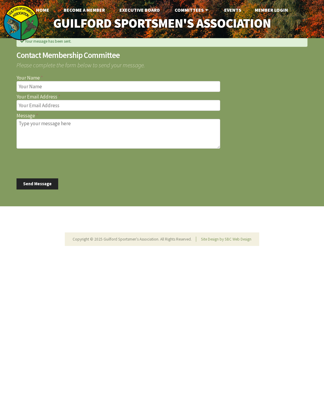 Image resolution: width=324 pixels, height=403 pixels. Describe the element at coordinates (162, 97) in the screenshot. I see `label: Your Email Address` at that location.